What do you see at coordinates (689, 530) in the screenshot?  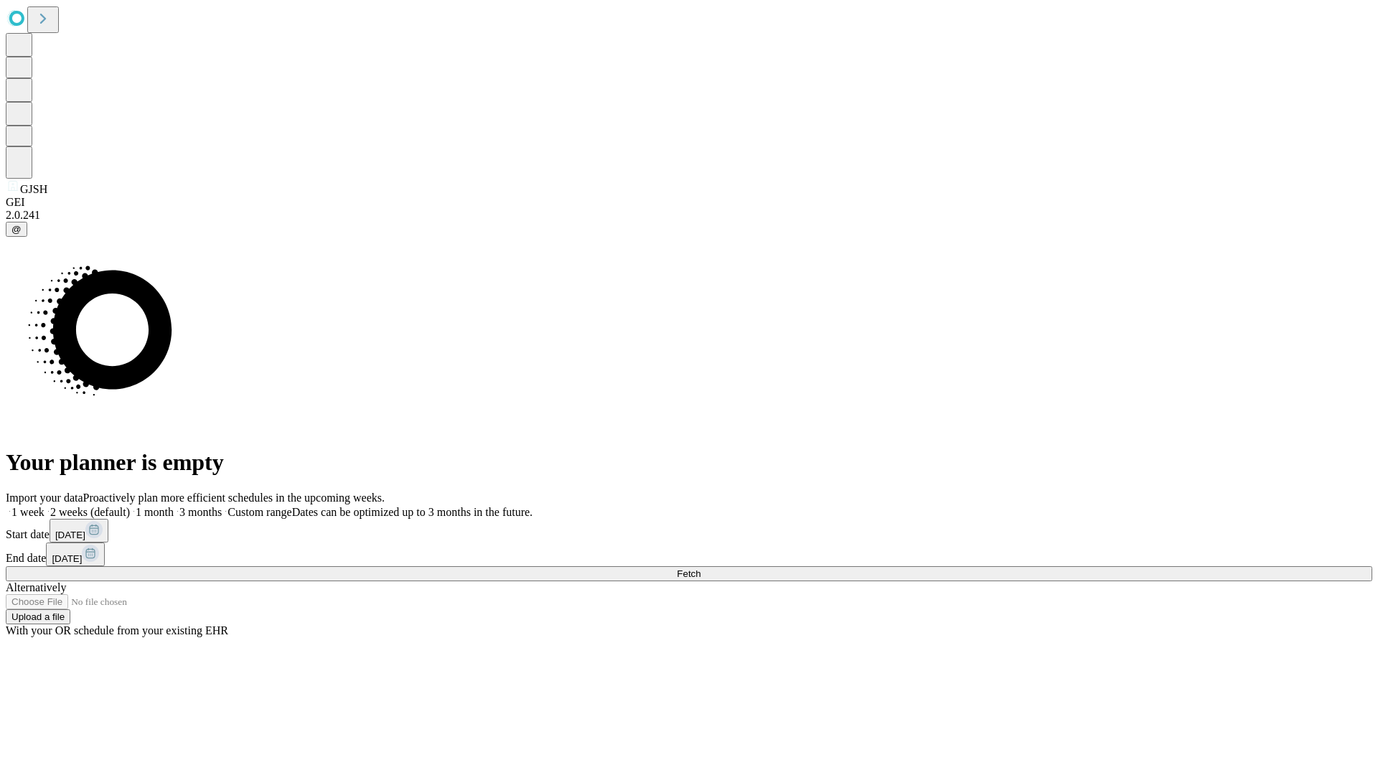 I see `div: Start date` at bounding box center [689, 530].